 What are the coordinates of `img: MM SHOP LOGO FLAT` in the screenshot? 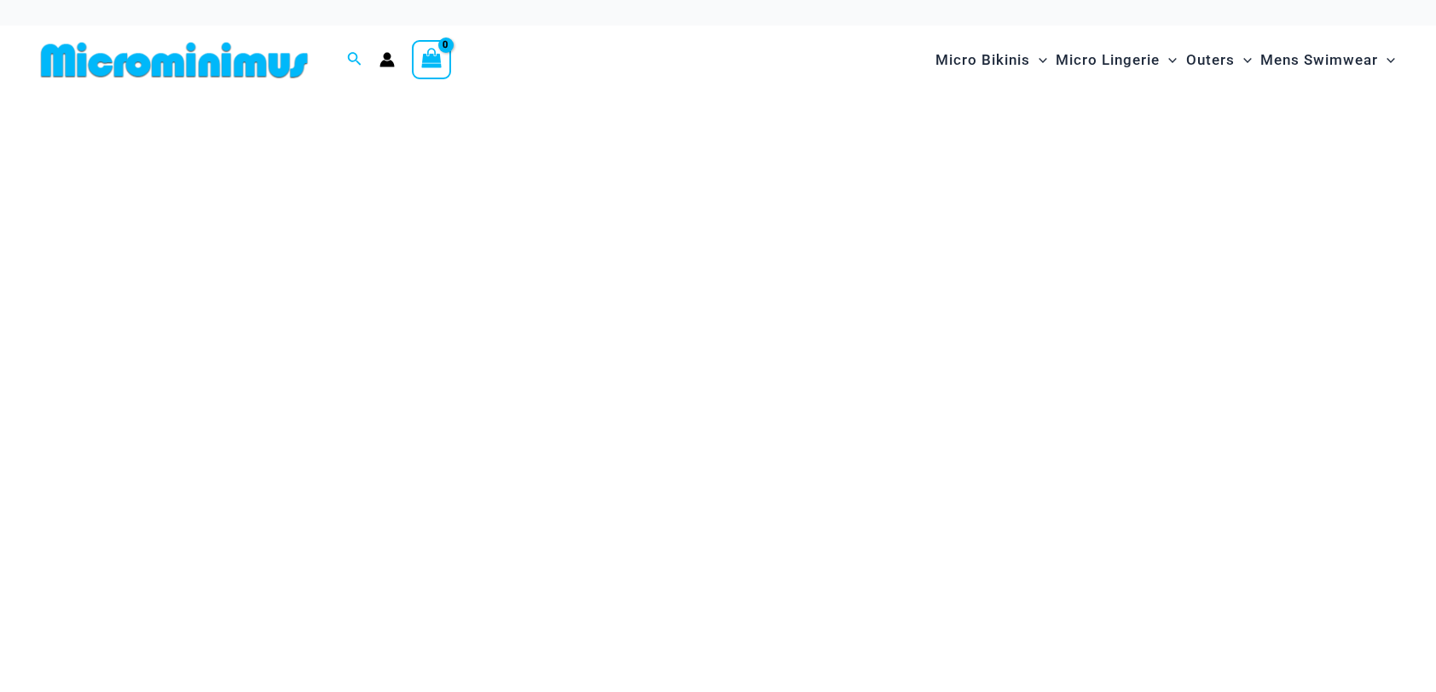 It's located at (174, 60).